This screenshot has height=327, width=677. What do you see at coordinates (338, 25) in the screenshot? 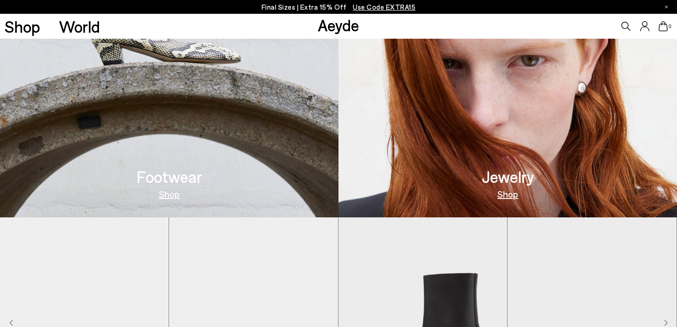
I see `a: Aeyde` at bounding box center [338, 25].